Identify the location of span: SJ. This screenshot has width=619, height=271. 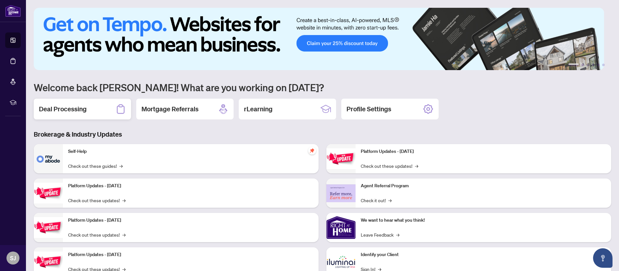
(13, 258).